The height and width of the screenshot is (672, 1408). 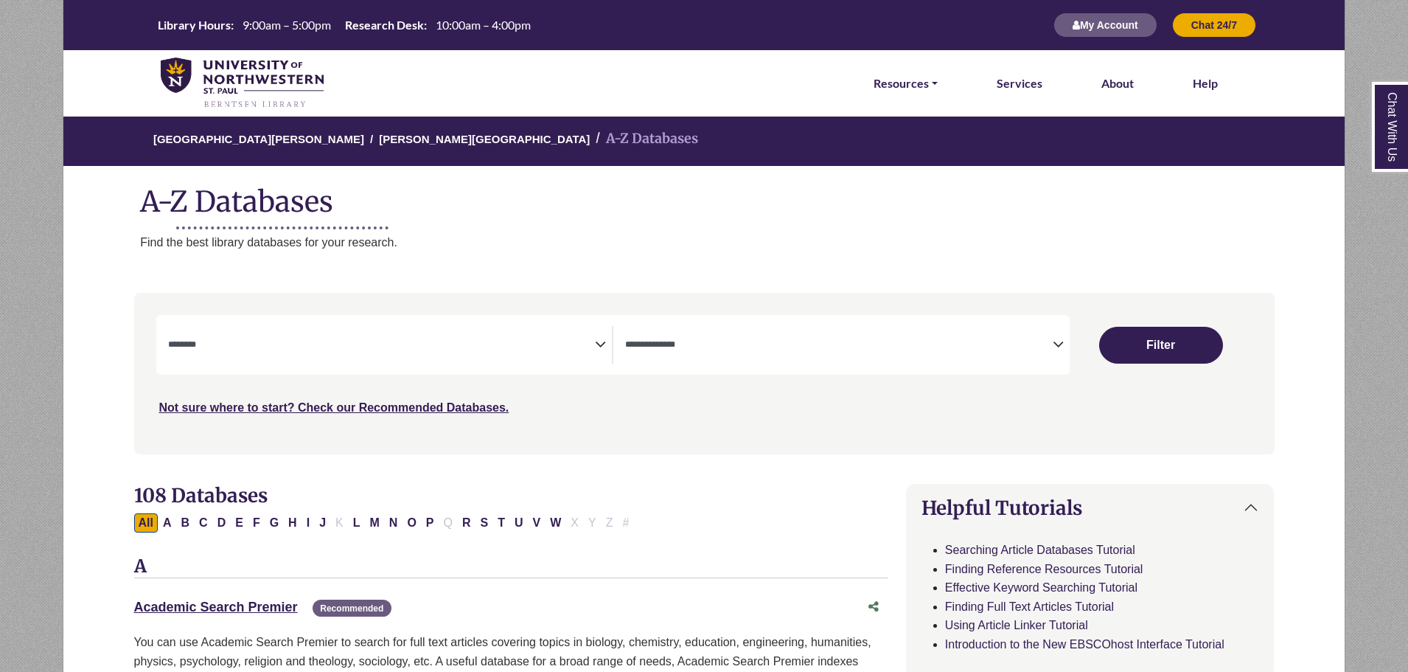 What do you see at coordinates (742, 243) in the screenshot?
I see `p: Find the best library databases for your research.` at bounding box center [742, 243].